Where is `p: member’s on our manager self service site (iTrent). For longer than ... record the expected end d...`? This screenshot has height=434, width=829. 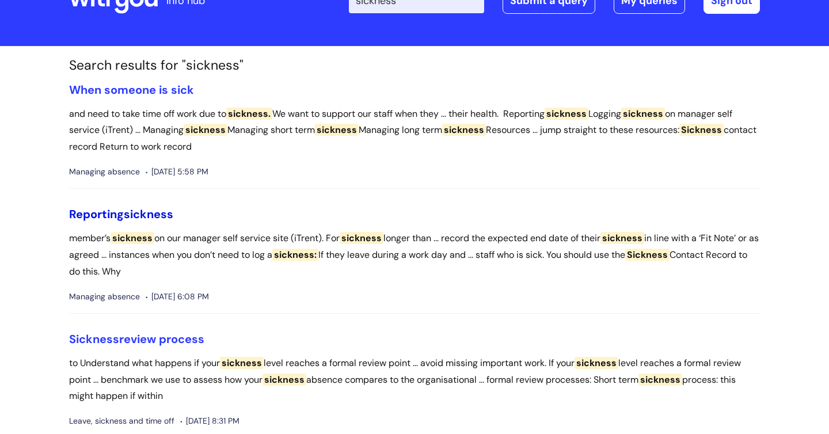
p: member’s on our manager self service site (iTrent). For longer than ... record the expected end d... is located at coordinates (414, 255).